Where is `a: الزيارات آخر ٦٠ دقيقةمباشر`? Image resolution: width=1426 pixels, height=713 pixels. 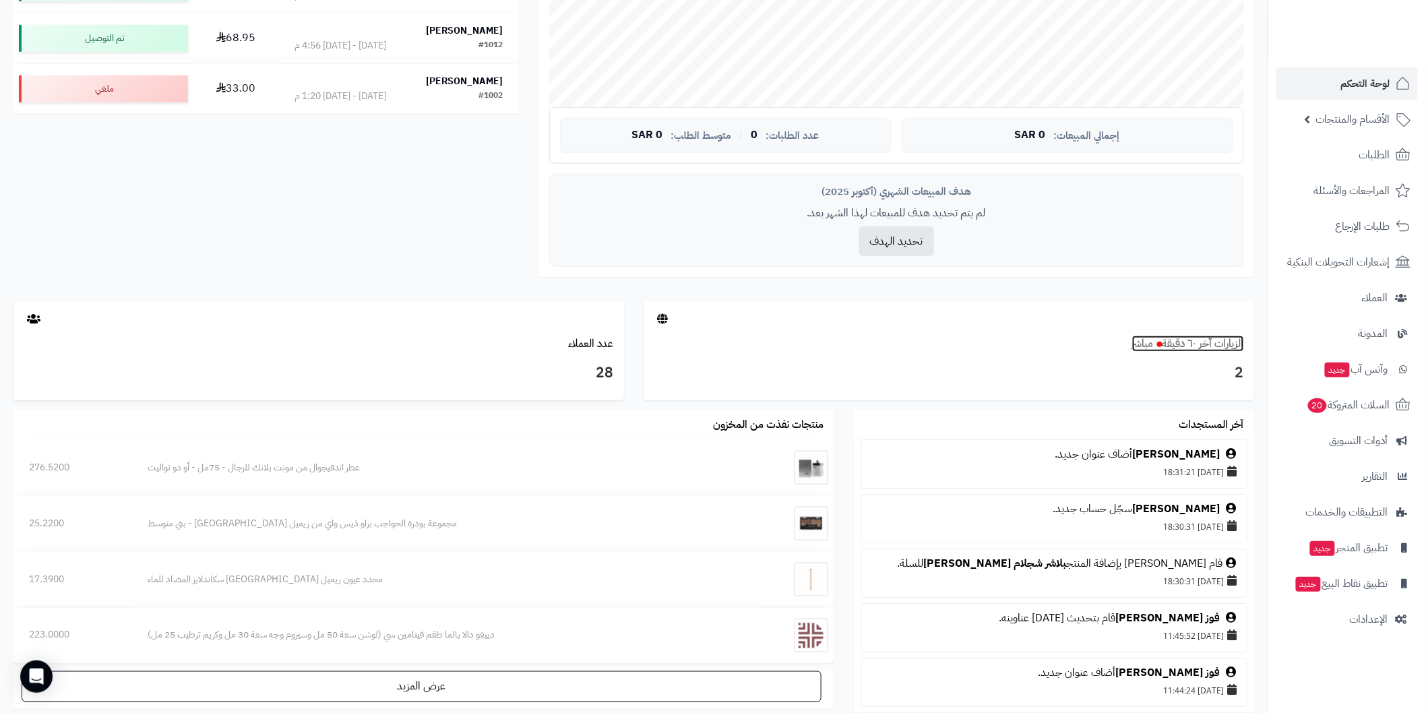
a: الزيارات آخر ٦٠ دقيقةمباشر is located at coordinates (1189, 344).